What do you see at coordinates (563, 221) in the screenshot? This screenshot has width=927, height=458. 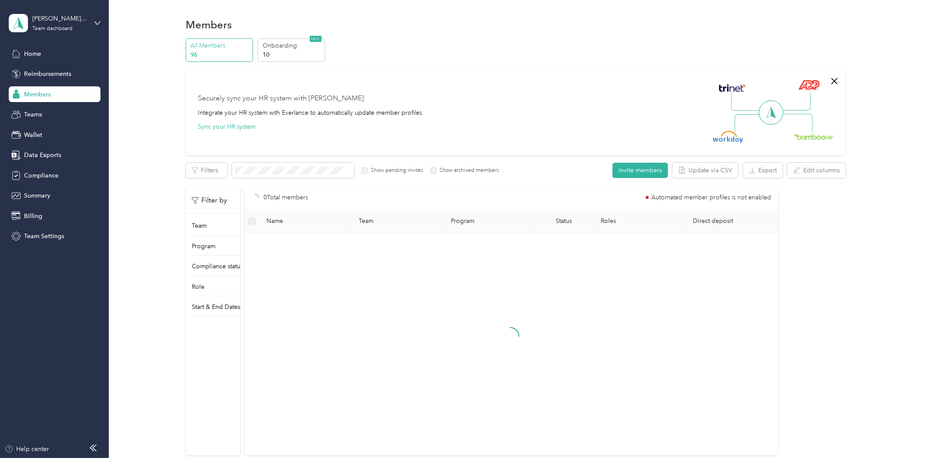 I see `th: Status` at bounding box center [563, 221].